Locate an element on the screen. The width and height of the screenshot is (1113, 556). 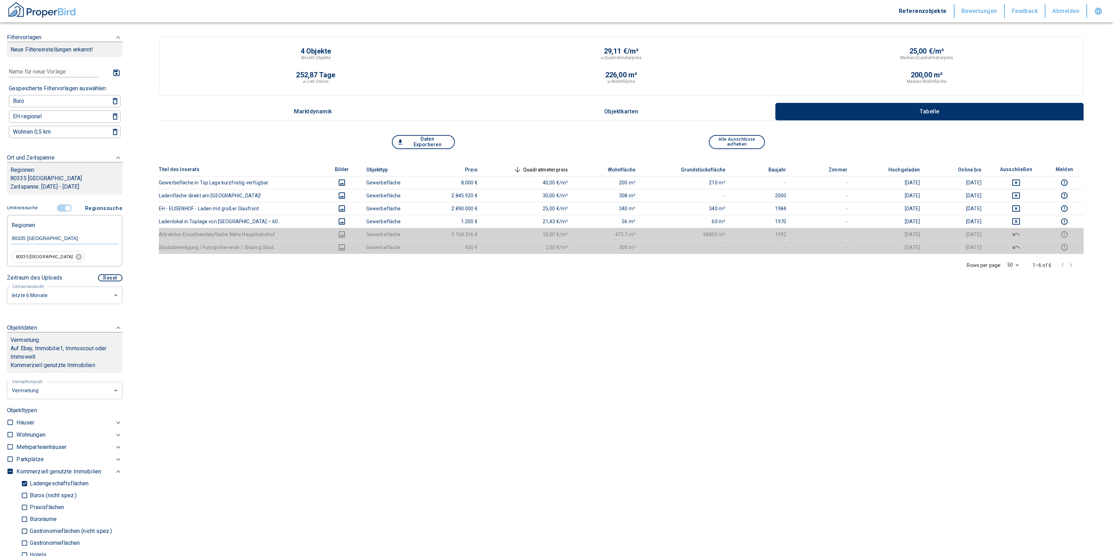
button: Abmelden is located at coordinates (1066, 11).